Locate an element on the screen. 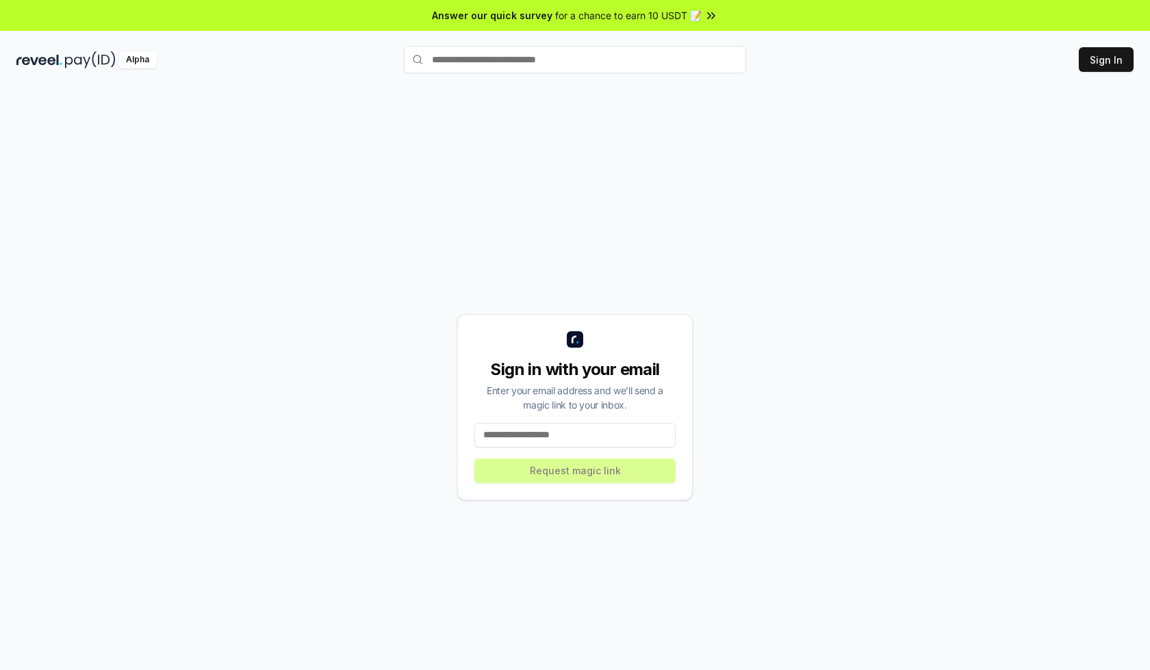  img: pay_id is located at coordinates (90, 60).